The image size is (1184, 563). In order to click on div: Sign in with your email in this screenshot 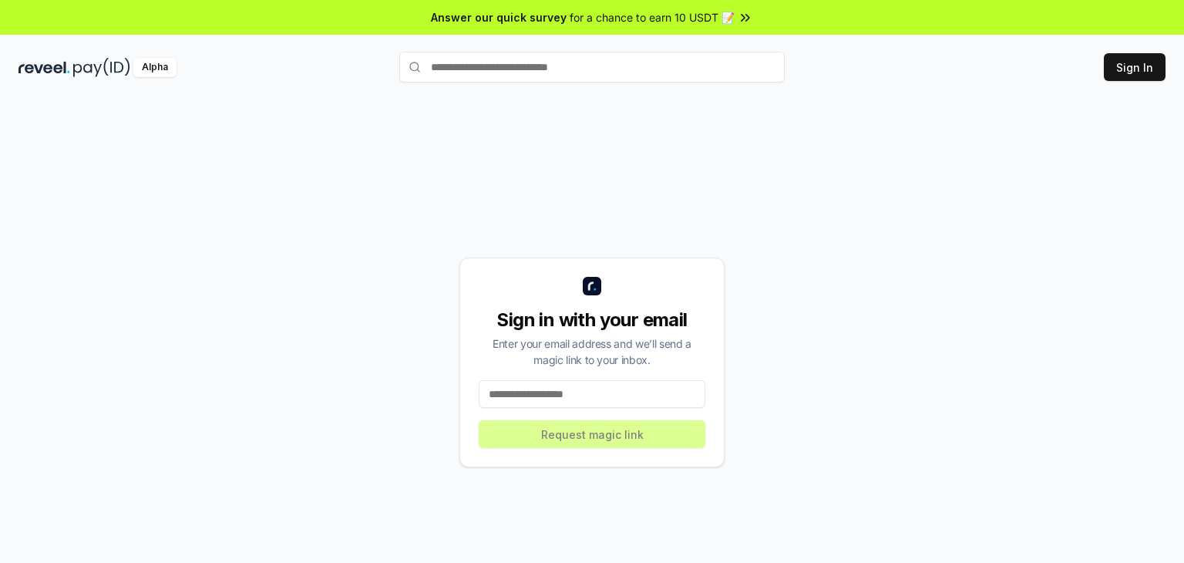, I will do `click(592, 320)`.